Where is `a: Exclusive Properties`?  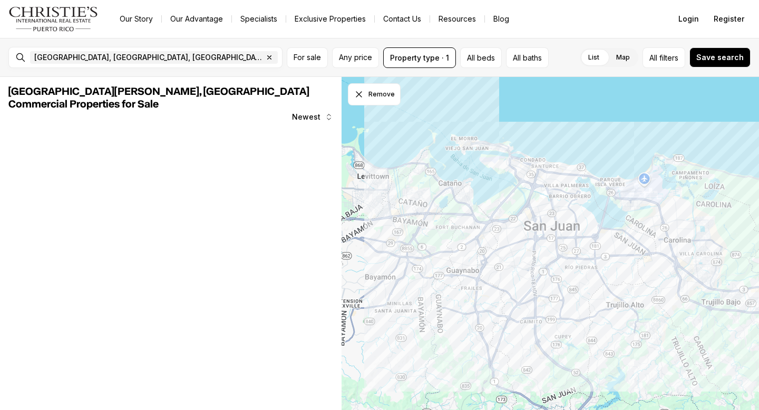
a: Exclusive Properties is located at coordinates (330, 19).